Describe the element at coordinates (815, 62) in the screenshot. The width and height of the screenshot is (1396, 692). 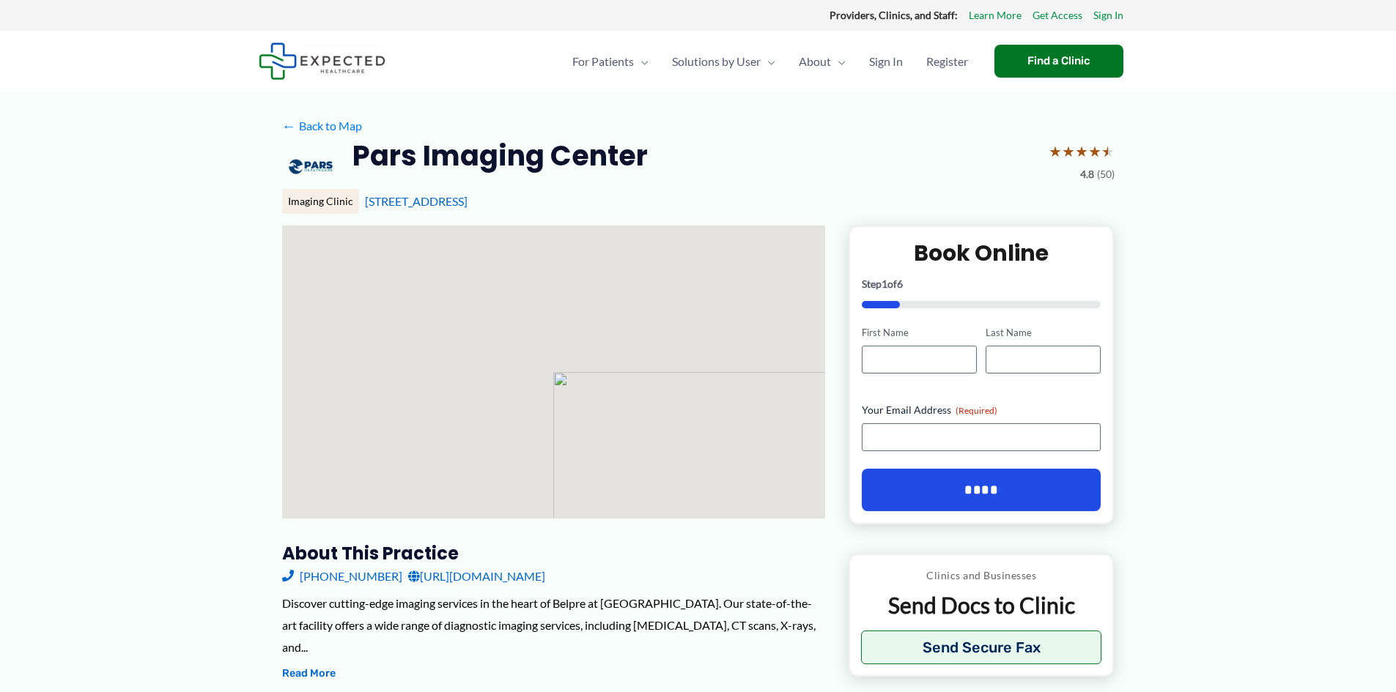
I see `span: About` at that location.